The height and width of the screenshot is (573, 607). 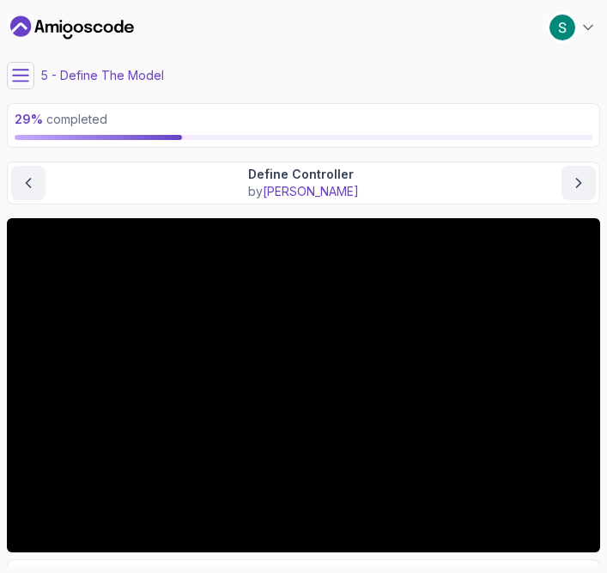 What do you see at coordinates (28, 183) in the screenshot?
I see `button: previous content` at bounding box center [28, 183].